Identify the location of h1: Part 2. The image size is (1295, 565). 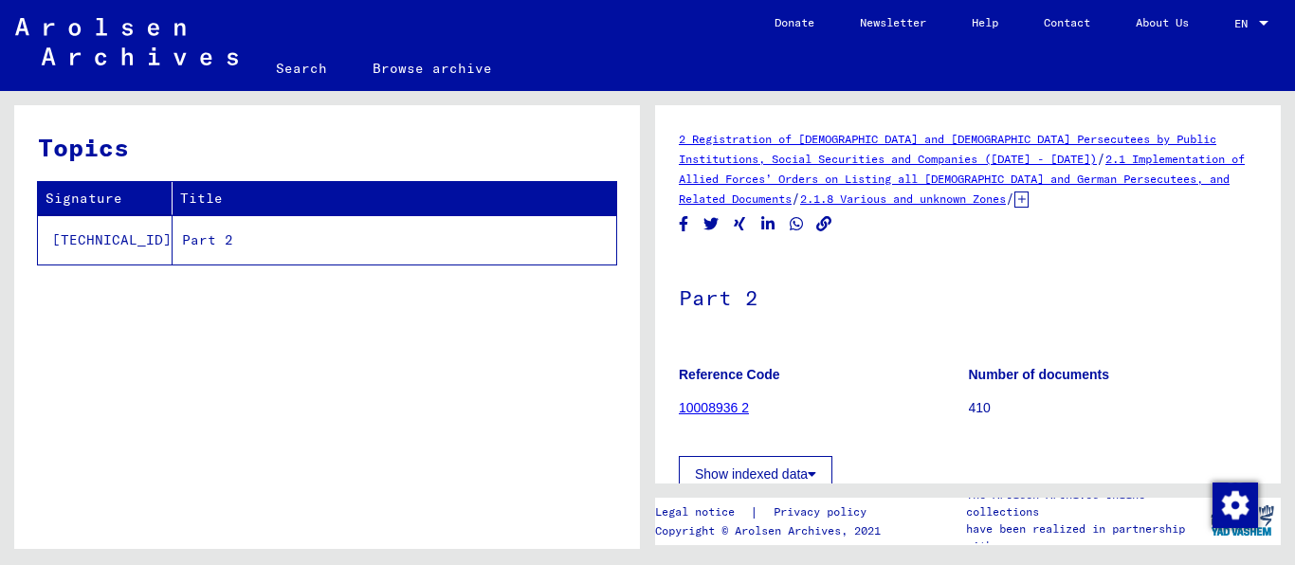
(968, 296).